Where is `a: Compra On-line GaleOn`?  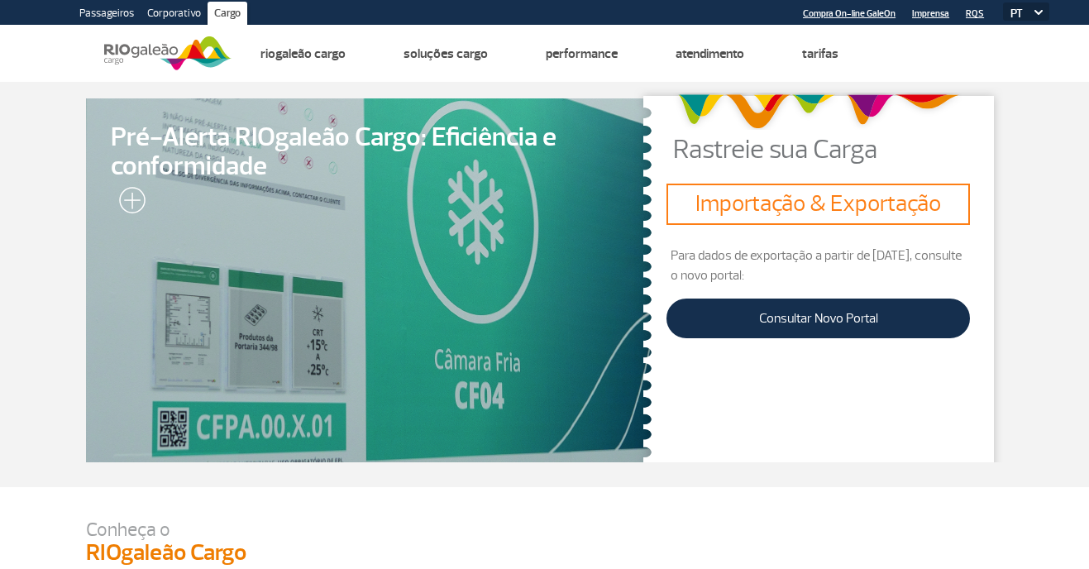 a: Compra On-line GaleOn is located at coordinates (849, 13).